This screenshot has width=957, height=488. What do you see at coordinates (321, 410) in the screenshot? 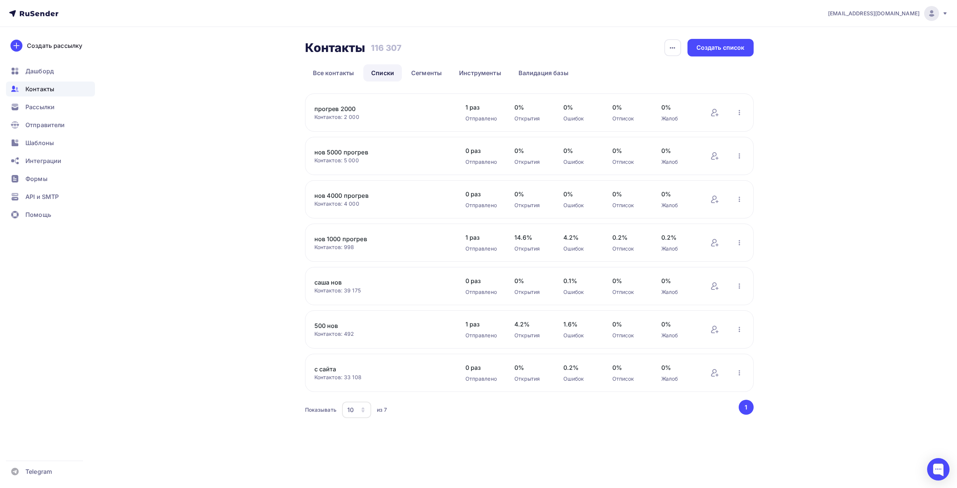
I see `div: Показывать` at bounding box center [321, 410].